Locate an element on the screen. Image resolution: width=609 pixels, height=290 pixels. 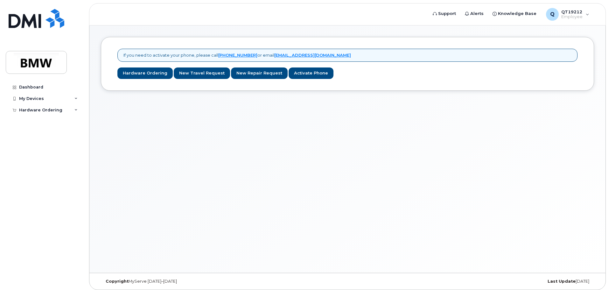
a: Hardware Ordering is located at coordinates (145, 73).